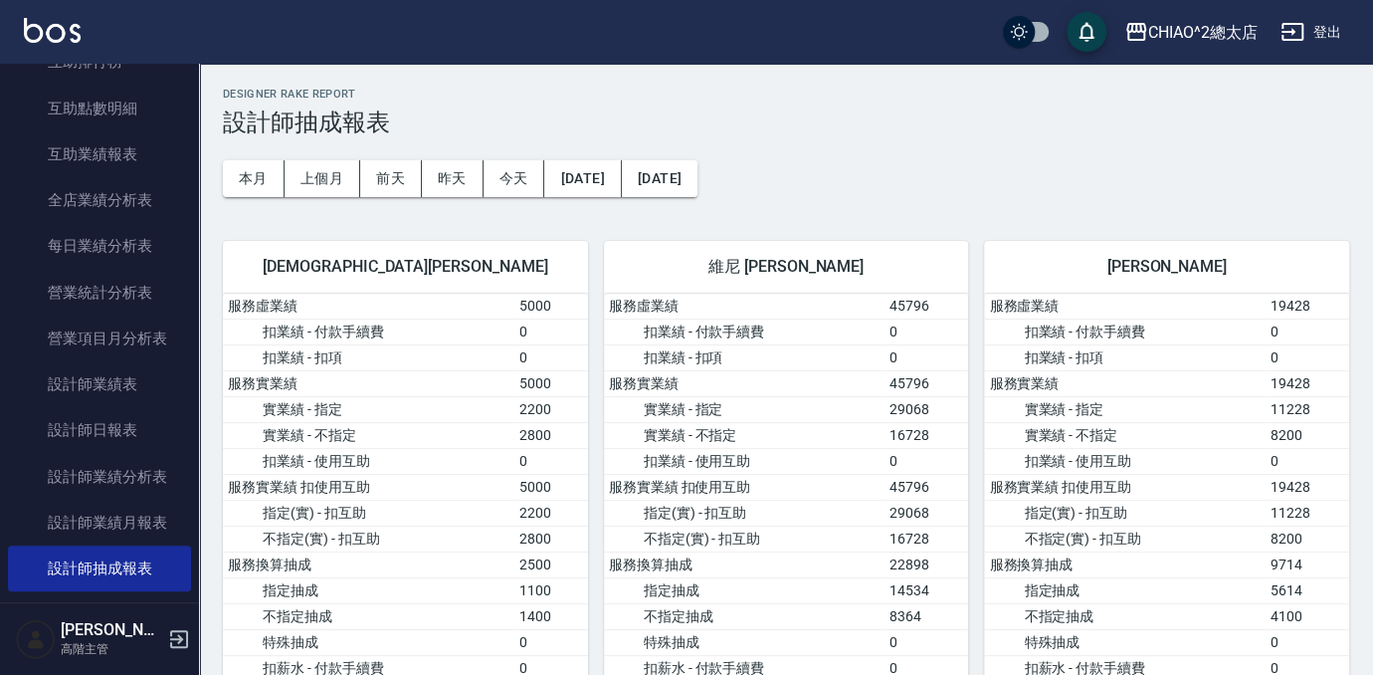 Image resolution: width=1373 pixels, height=675 pixels. I want to click on td: 5614, so click(1308, 590).